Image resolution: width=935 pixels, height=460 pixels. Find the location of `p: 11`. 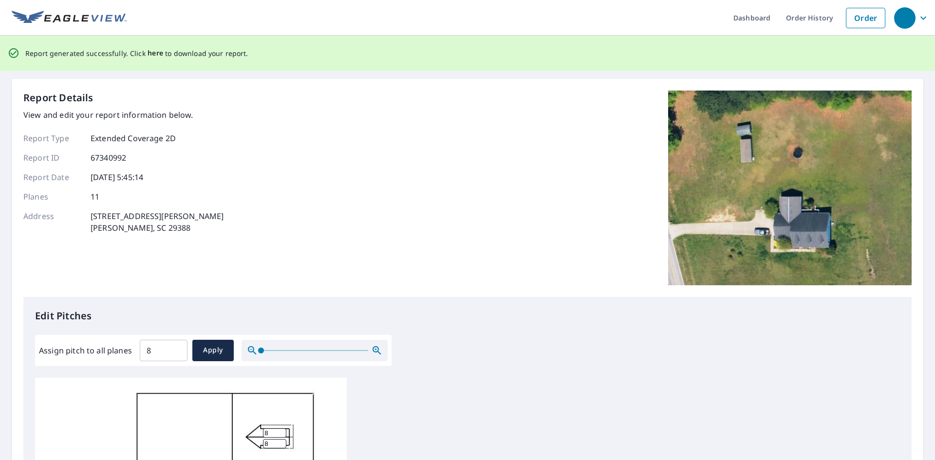

p: 11 is located at coordinates (95, 197).